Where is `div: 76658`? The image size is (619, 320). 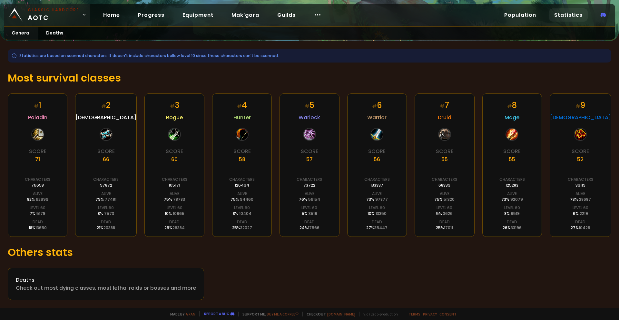 div: 76658 is located at coordinates (37, 185).